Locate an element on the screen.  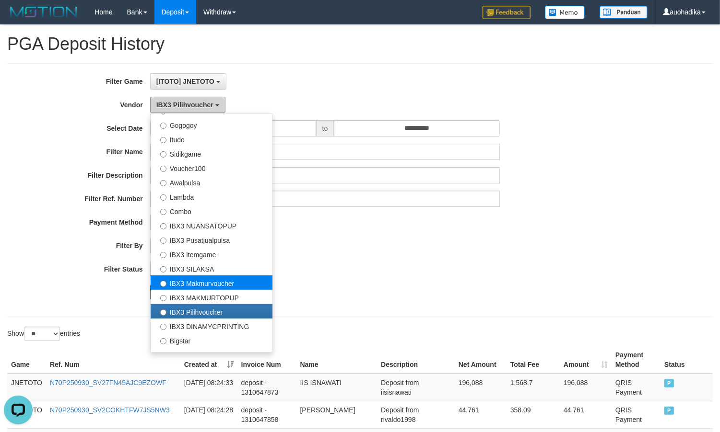
input: IBX3 Pusatjualpulsa is located at coordinates (163, 241).